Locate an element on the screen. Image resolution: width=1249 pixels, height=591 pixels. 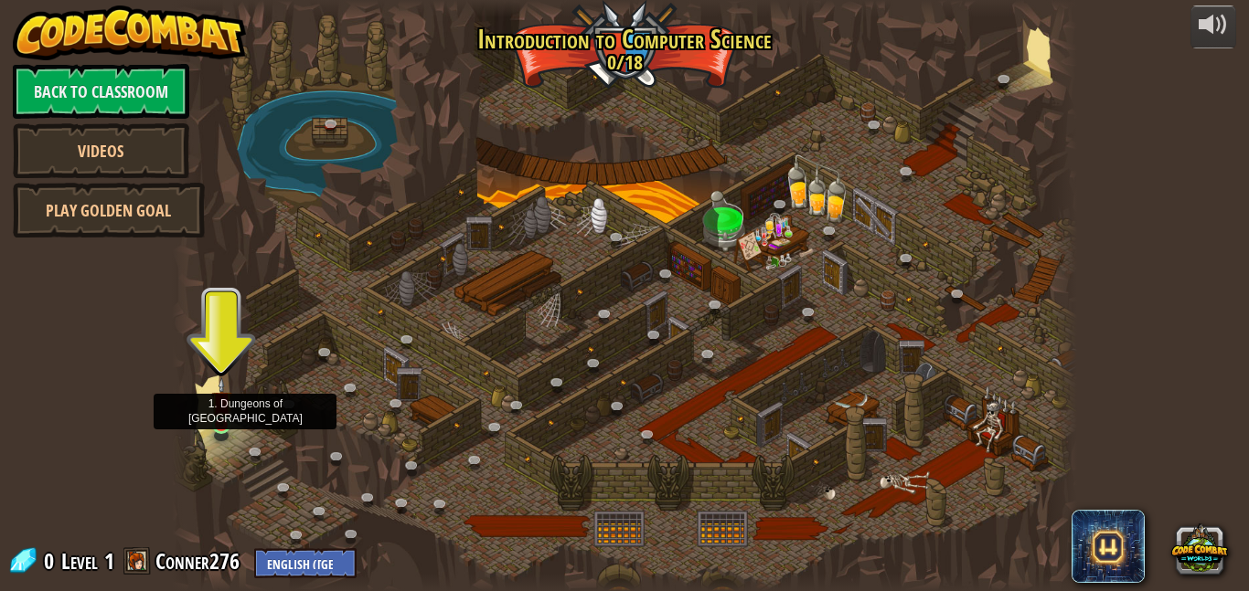
button: Adjust volume is located at coordinates (1213, 27).